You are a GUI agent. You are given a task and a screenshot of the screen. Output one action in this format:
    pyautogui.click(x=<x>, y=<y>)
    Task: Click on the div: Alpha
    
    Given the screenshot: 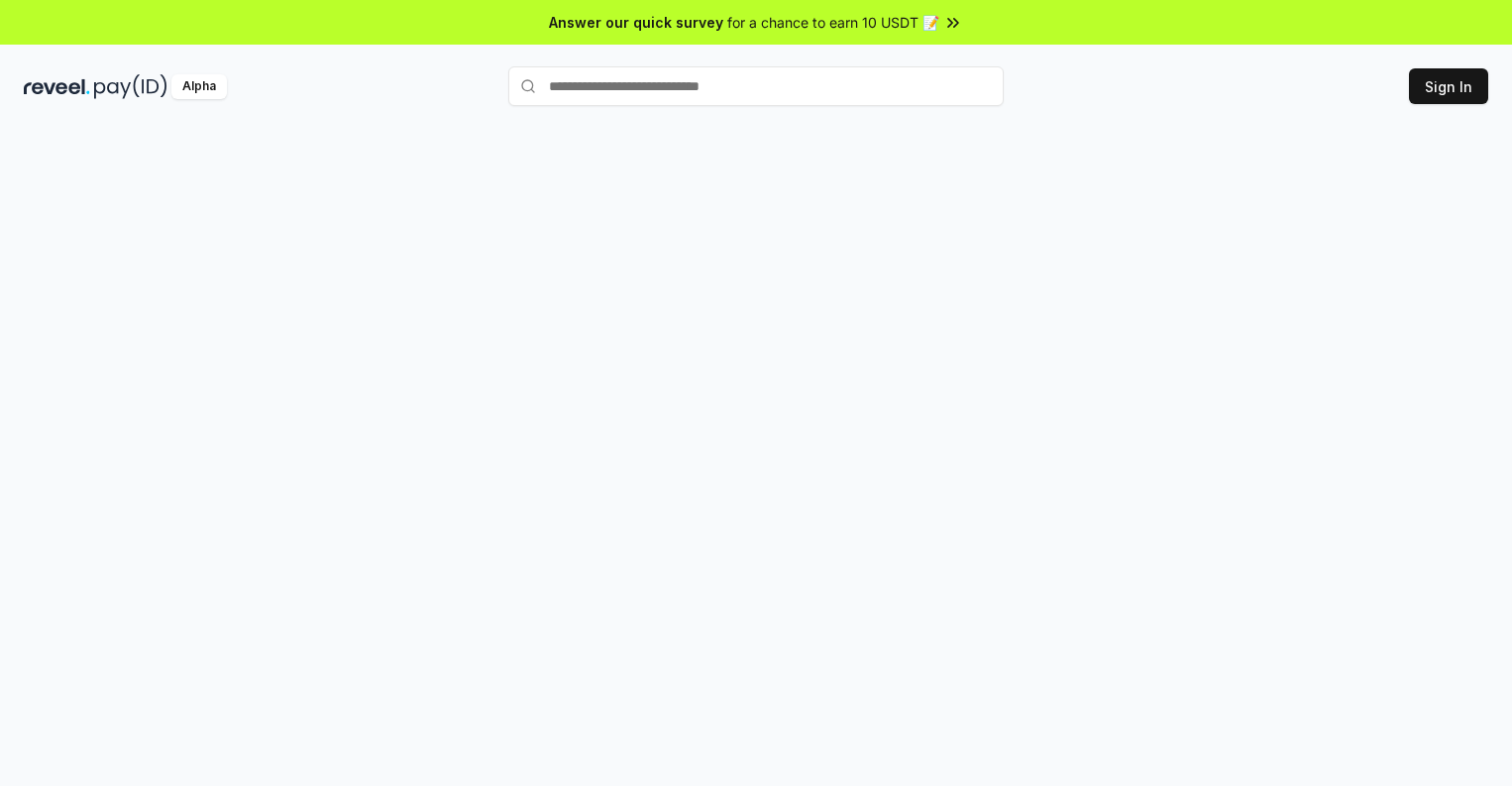 What is the action you would take?
    pyautogui.click(x=199, y=86)
    